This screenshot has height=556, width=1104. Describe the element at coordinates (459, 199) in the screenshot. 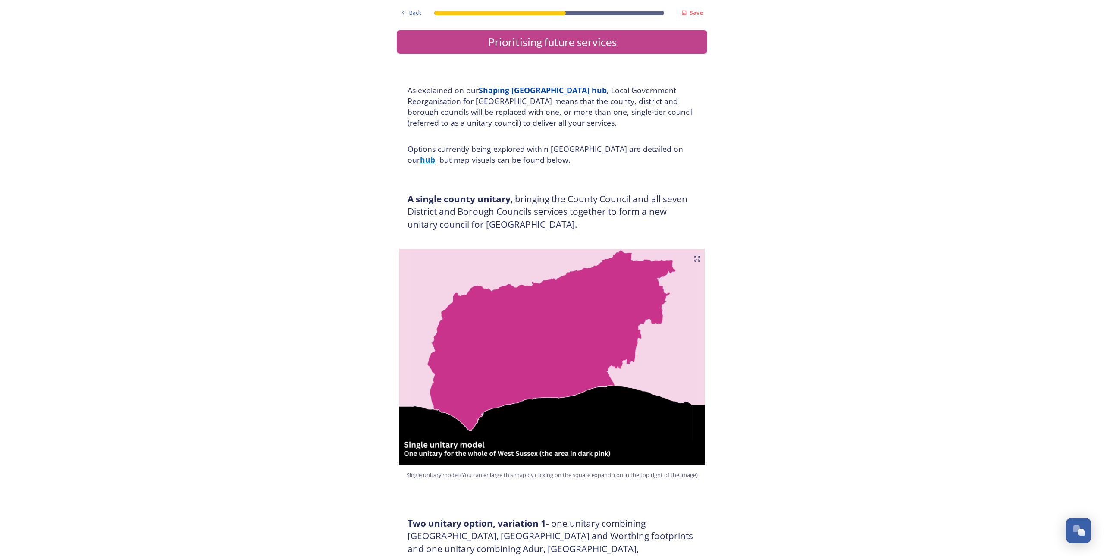

I see `strong: A single county unitary` at that location.